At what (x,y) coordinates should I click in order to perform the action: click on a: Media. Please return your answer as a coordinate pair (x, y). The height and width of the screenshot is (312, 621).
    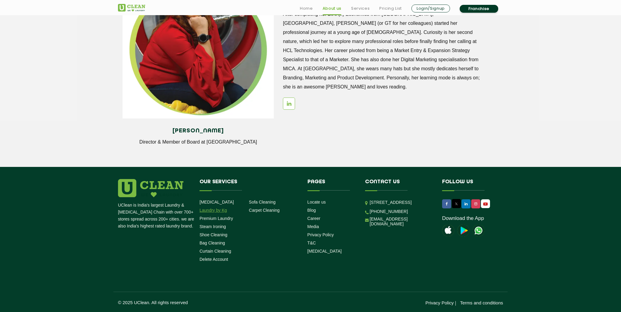
    Looking at the image, I should click on (313, 227).